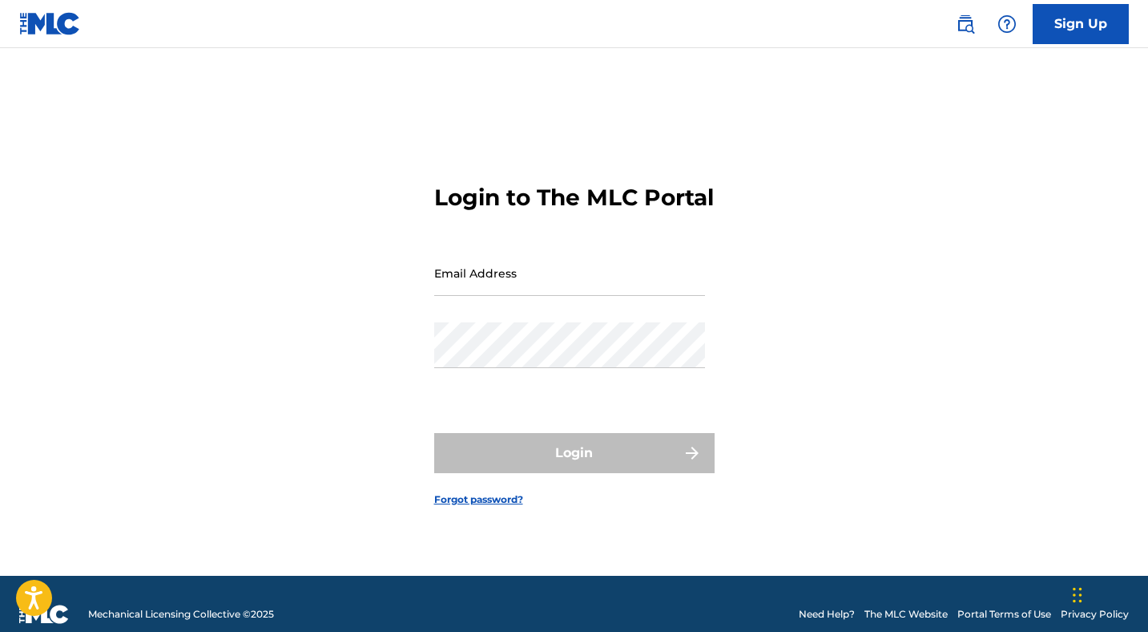 This screenshot has height=632, width=1148. I want to click on a: Privacy Policy, so click(1095, 614).